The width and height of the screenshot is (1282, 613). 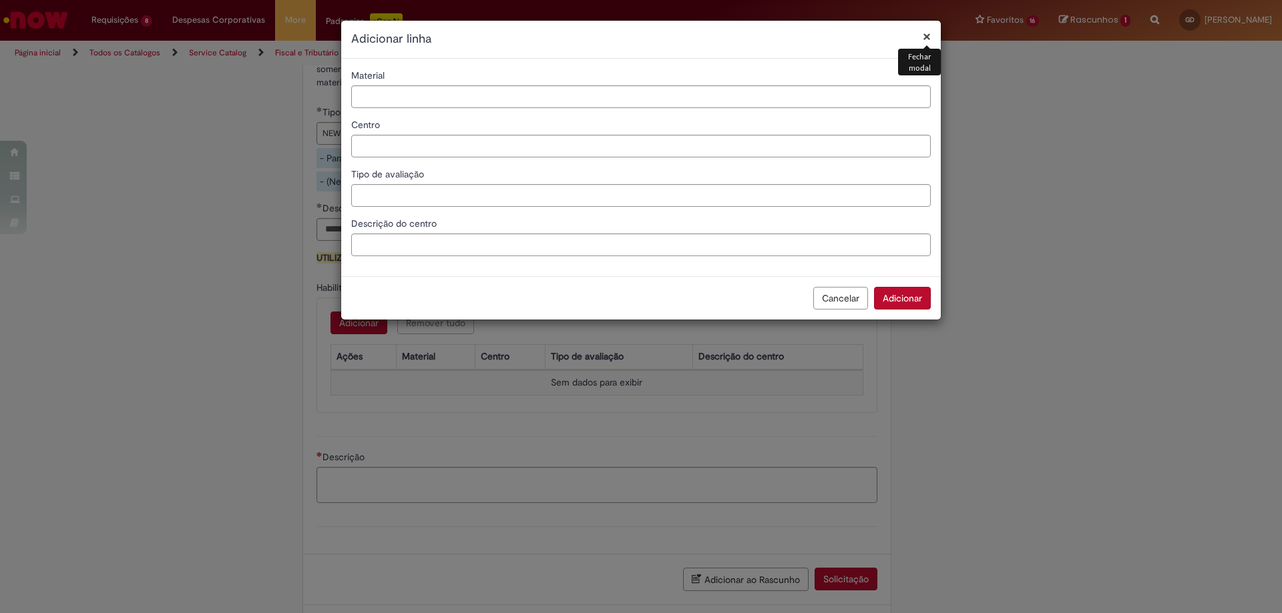 What do you see at coordinates (641, 39) in the screenshot?
I see `h2: Adicionar linha` at bounding box center [641, 39].